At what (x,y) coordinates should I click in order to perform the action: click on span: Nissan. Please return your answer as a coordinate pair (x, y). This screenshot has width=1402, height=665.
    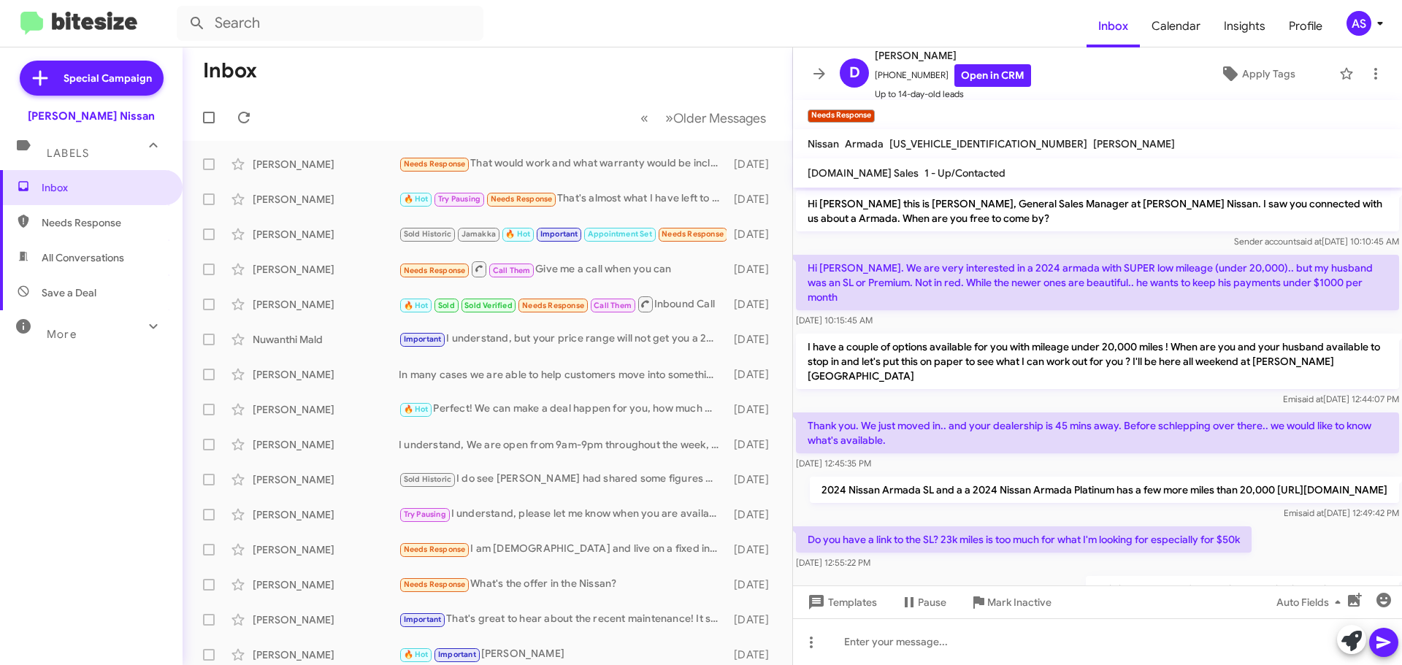
    Looking at the image, I should click on (823, 144).